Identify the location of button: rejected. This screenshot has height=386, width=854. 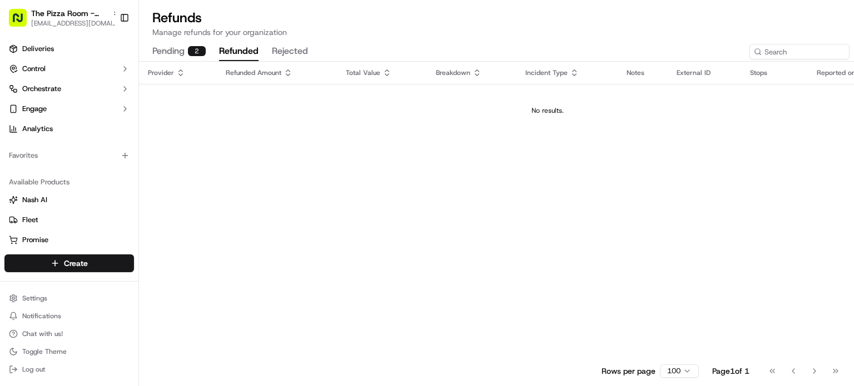
(290, 52).